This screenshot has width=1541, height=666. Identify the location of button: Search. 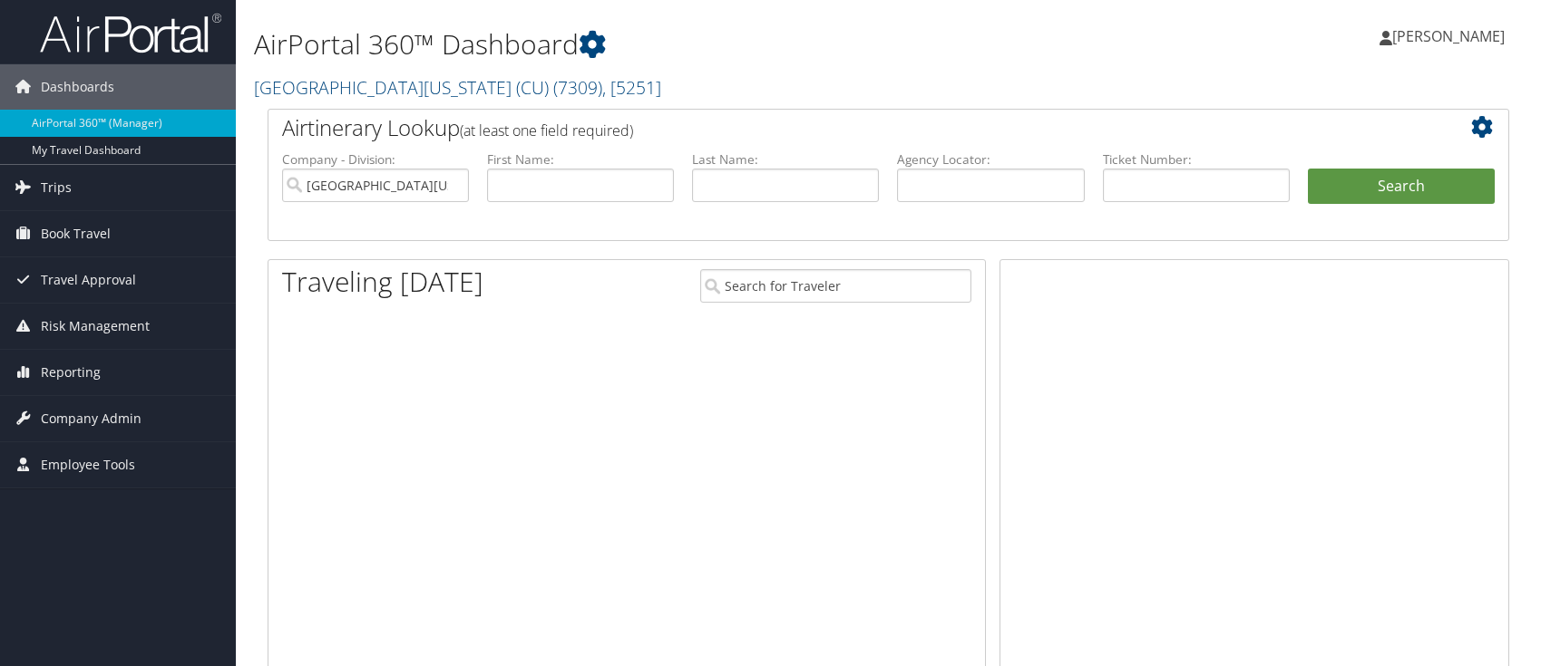
(1401, 187).